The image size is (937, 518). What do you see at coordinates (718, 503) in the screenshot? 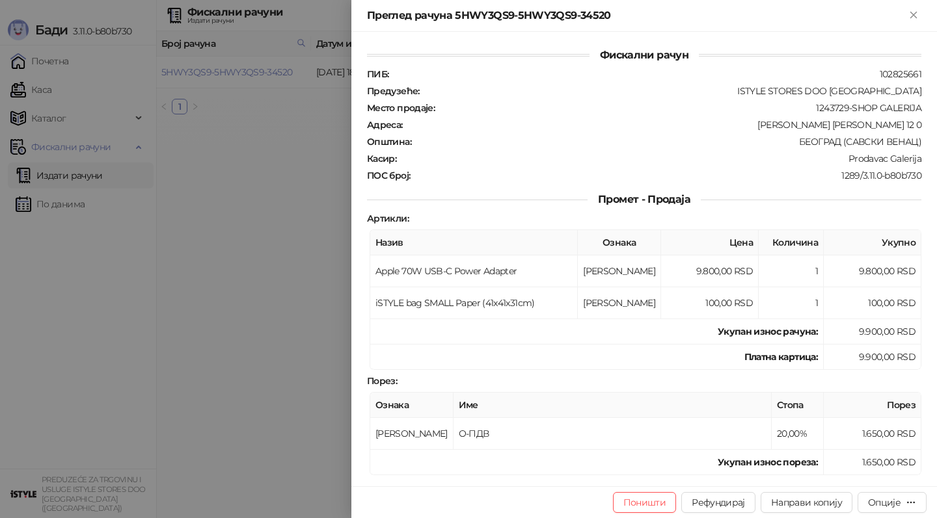
I see `button: Рефундирај` at bounding box center [718, 503].